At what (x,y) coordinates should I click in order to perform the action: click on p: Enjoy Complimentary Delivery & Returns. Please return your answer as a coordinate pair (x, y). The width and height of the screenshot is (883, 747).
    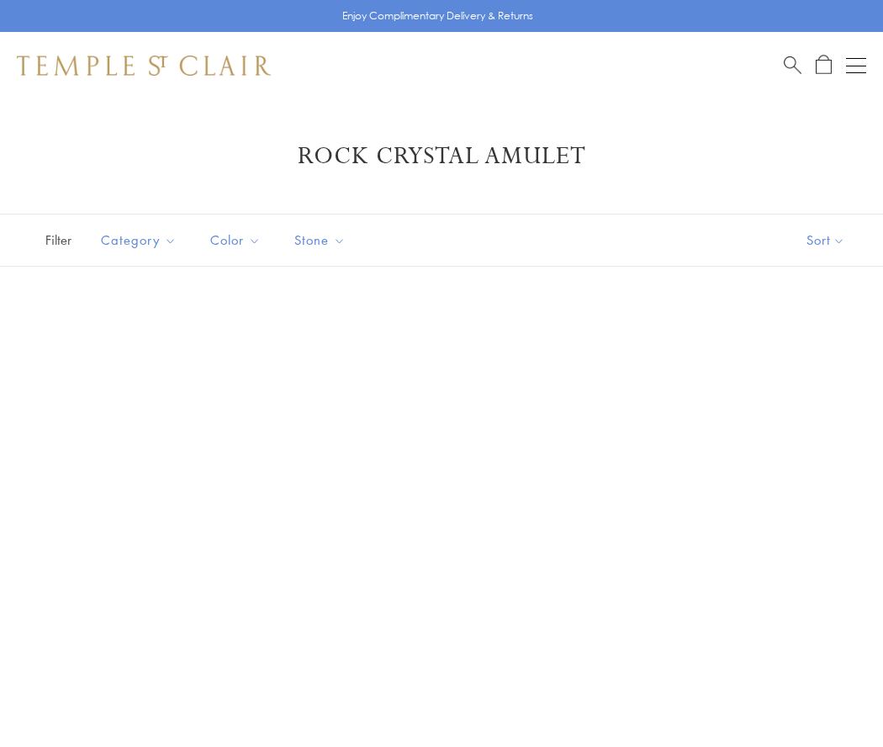
    Looking at the image, I should click on (438, 16).